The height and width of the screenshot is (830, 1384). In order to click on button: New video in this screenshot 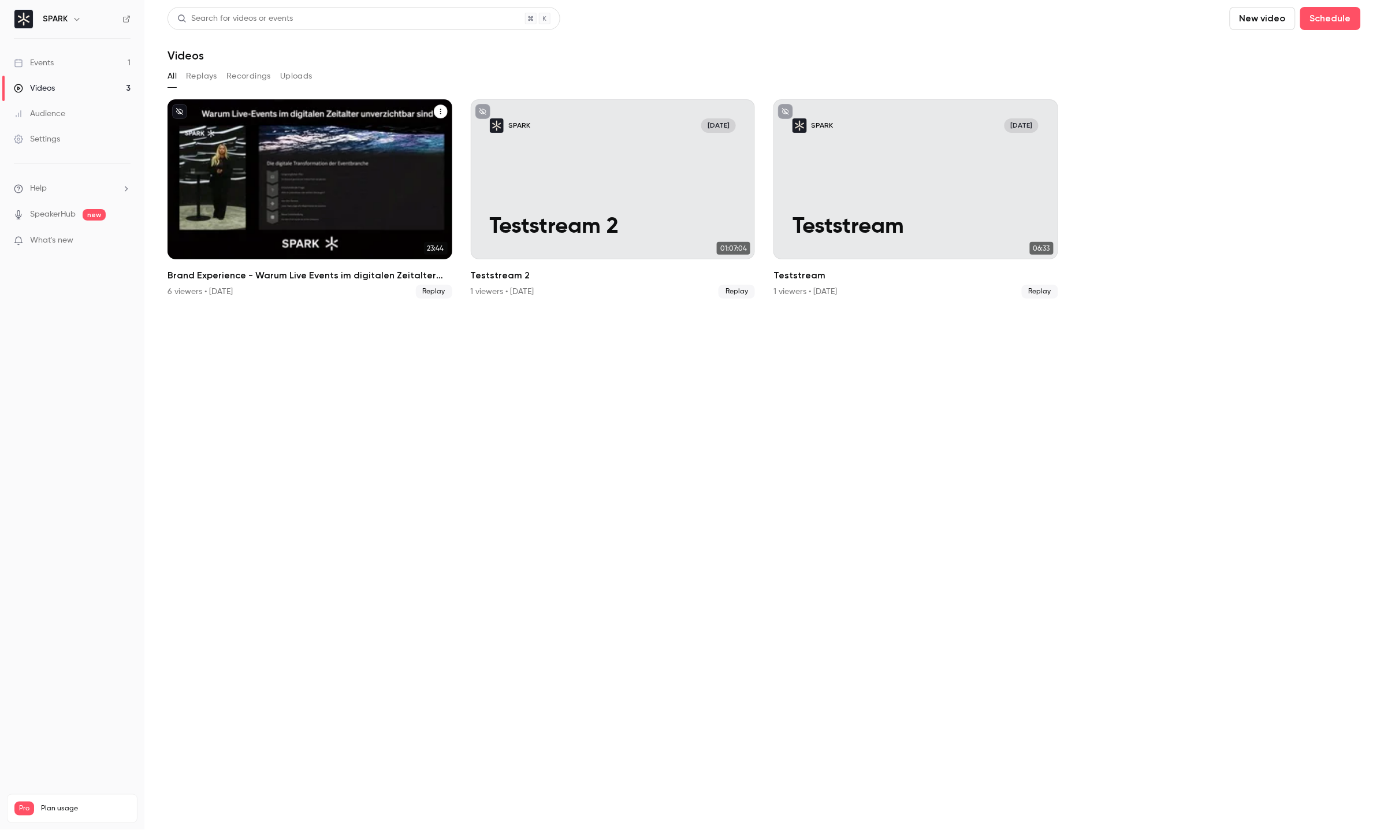, I will do `click(1263, 18)`.